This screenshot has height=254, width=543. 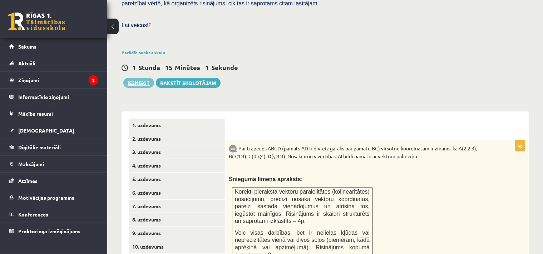 I want to click on p: Par trapeces ABCD (pamats AD ir divreiz garāks par pamatu BC) virsotņu koordinātām ir zināms, ka ..., so click(x=359, y=152).